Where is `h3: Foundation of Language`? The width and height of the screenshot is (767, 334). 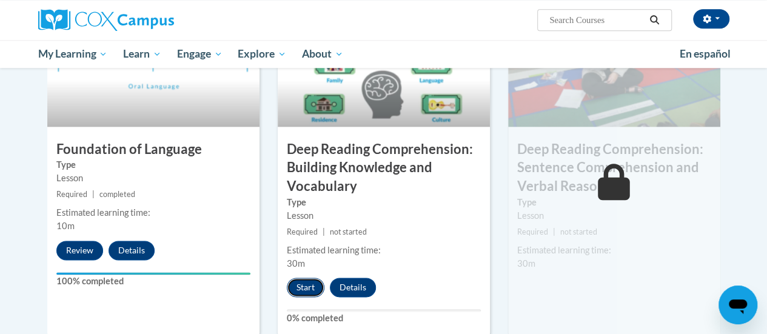
h3: Foundation of Language is located at coordinates (153, 149).